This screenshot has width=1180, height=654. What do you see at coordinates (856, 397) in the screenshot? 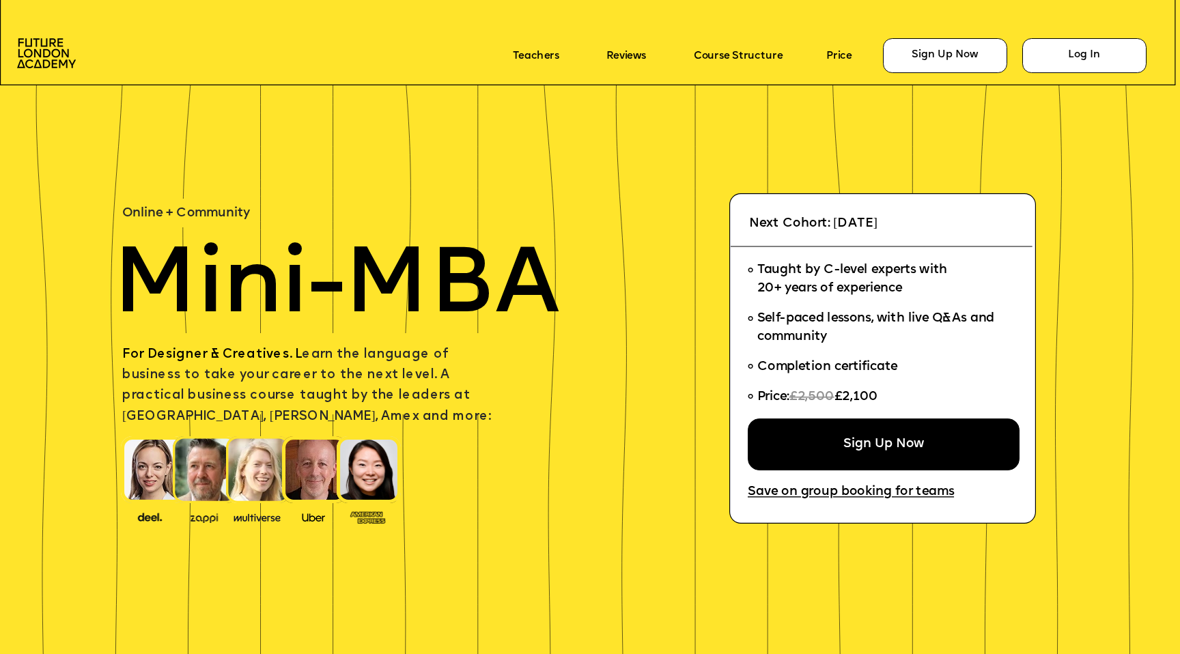
I see `span: £2,100` at bounding box center [856, 397].